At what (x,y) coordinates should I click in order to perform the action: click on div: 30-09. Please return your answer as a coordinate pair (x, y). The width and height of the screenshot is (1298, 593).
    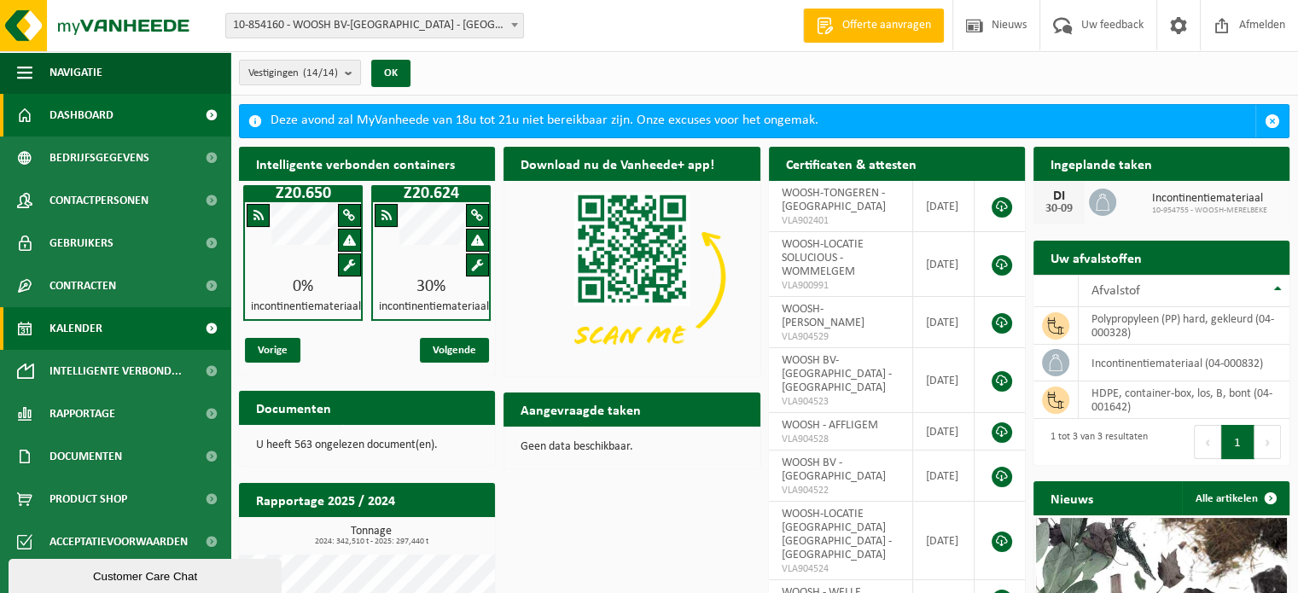
    Looking at the image, I should click on (1059, 209).